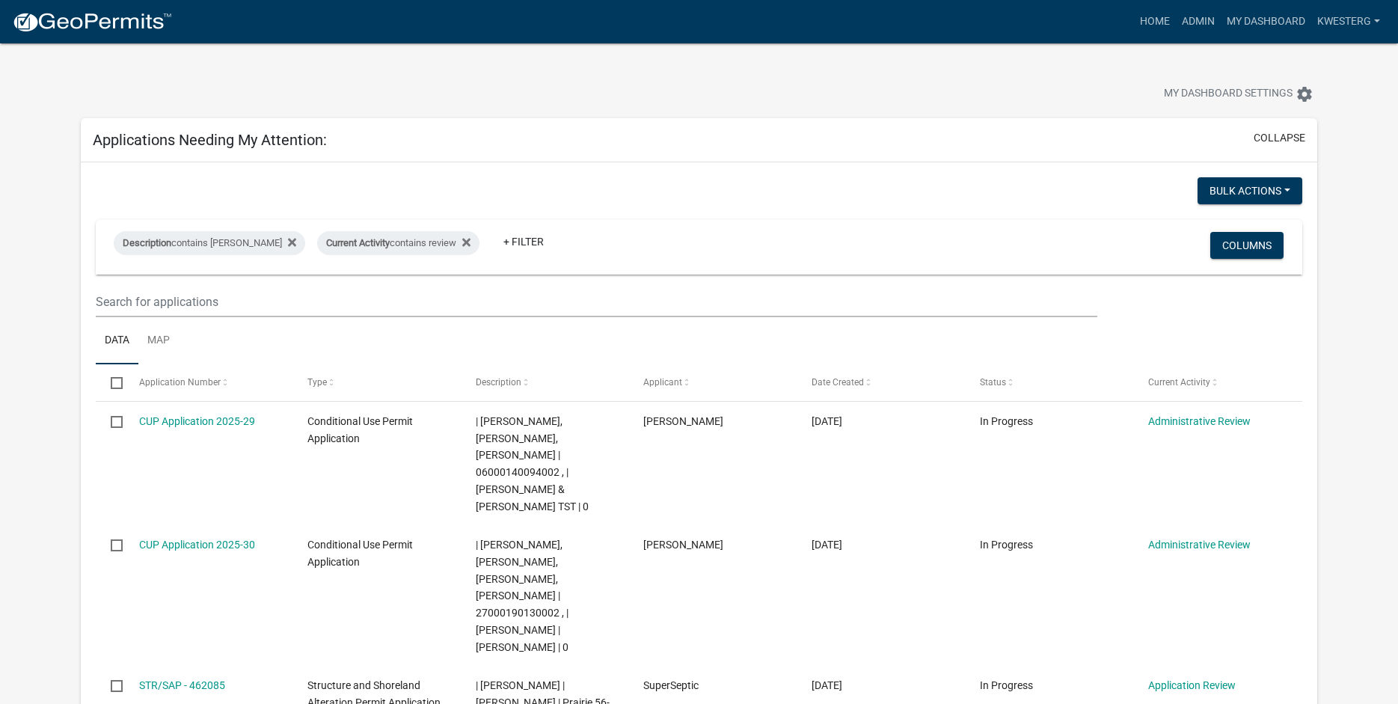 The width and height of the screenshot is (1398, 704). What do you see at coordinates (713, 382) in the screenshot?
I see `datatable-header-cell: Applicant` at bounding box center [713, 382].